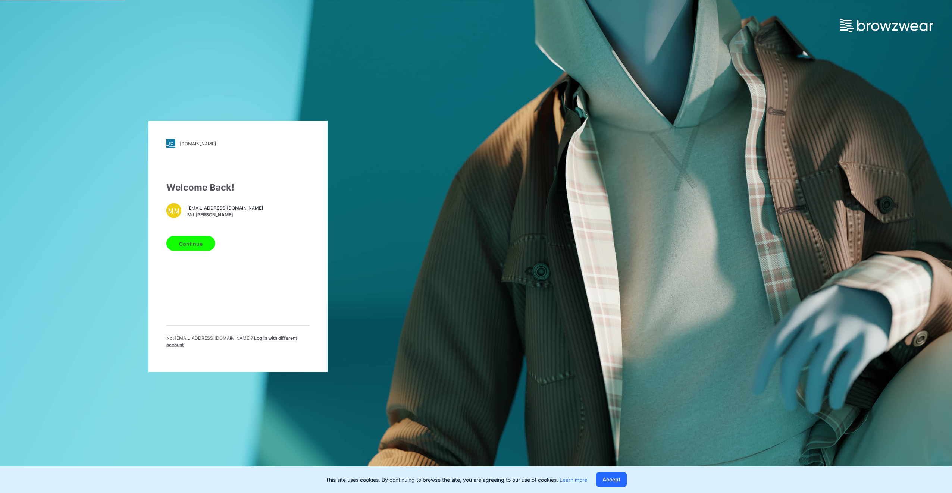 The image size is (952, 493). I want to click on img: stylezone-logo.562084cfcfab977791bfbf7441f1a819.svg, so click(171, 144).